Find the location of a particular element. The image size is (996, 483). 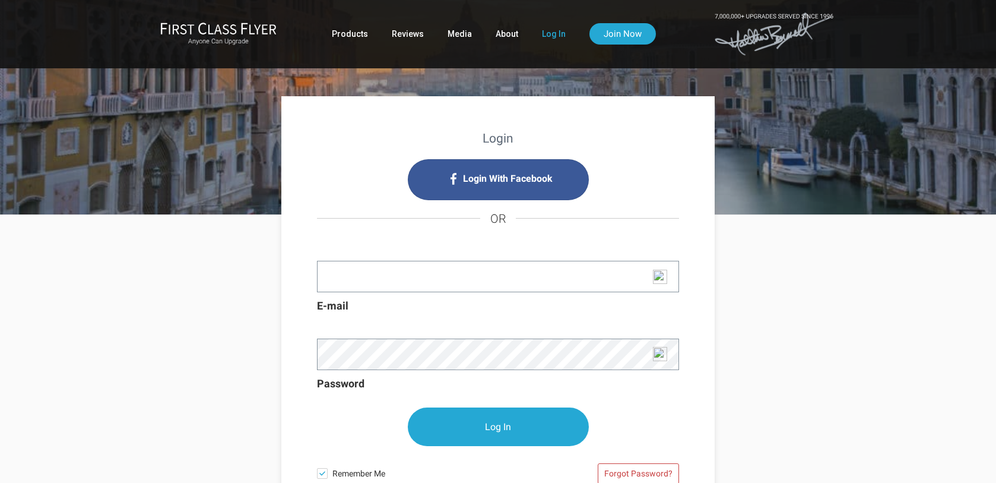

h4: OR is located at coordinates (498, 218).